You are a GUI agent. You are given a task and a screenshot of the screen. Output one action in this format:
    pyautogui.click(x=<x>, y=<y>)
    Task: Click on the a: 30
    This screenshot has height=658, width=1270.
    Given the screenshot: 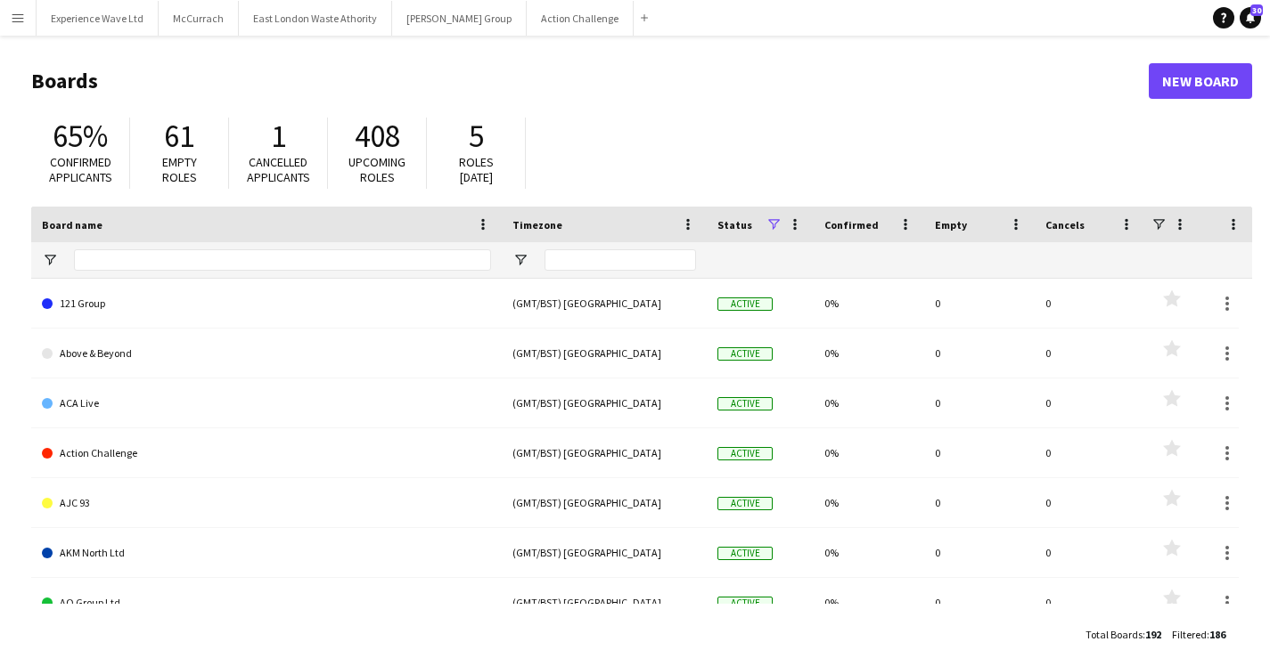 What is the action you would take?
    pyautogui.click(x=1250, y=18)
    